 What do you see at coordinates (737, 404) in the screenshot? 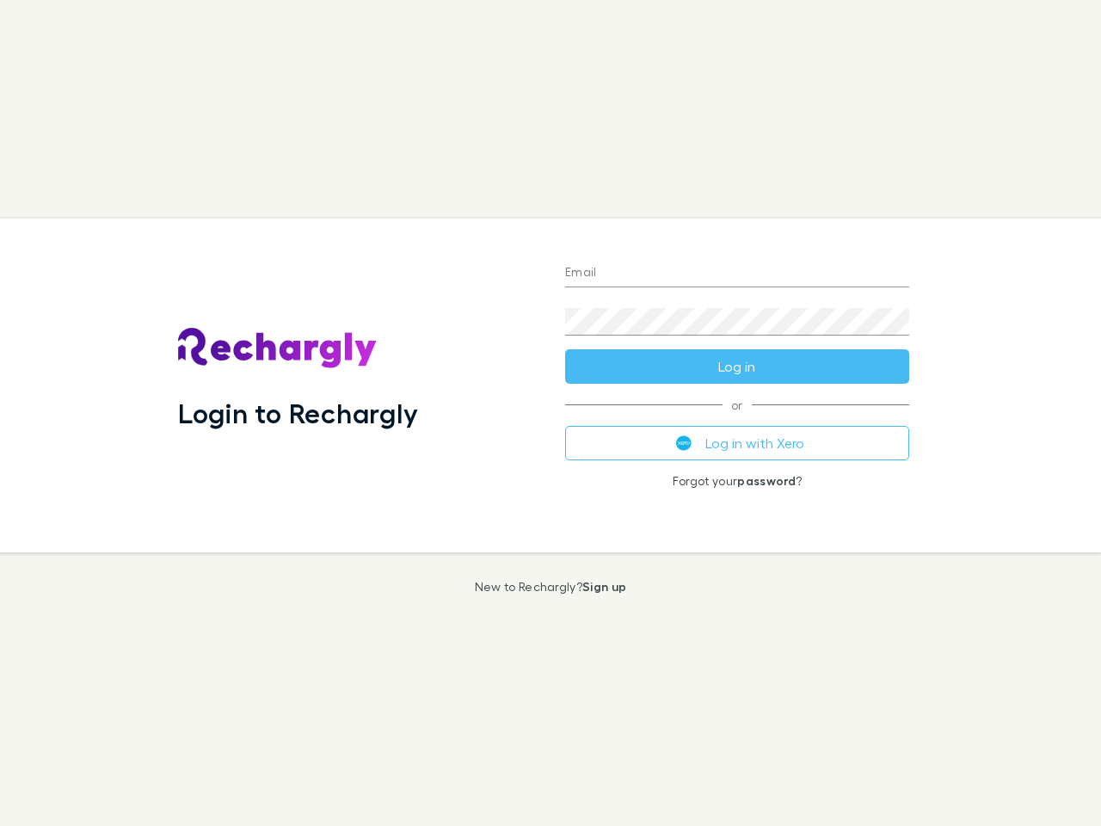
I see `span: or` at bounding box center [737, 404].